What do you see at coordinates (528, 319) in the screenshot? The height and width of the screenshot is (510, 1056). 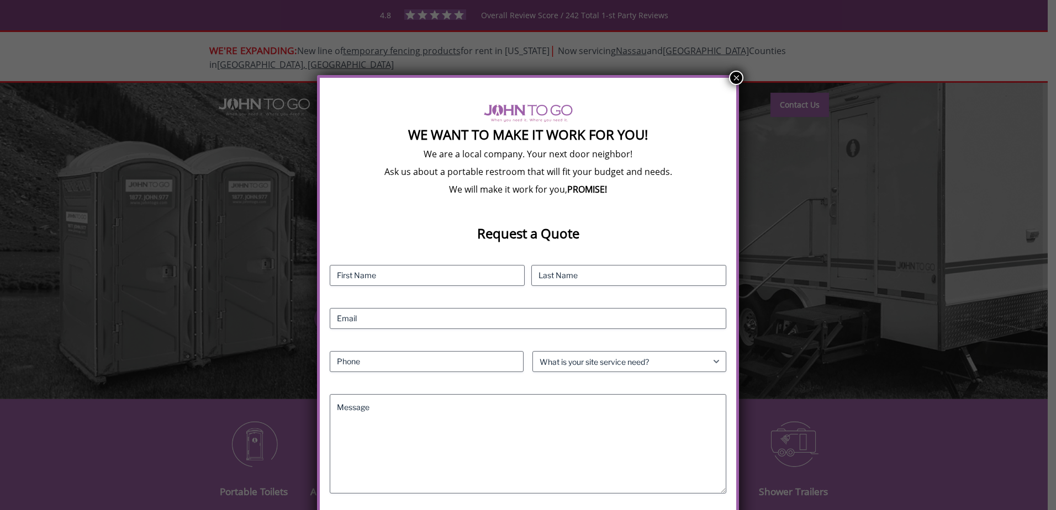 I see `input: Email` at bounding box center [528, 319].